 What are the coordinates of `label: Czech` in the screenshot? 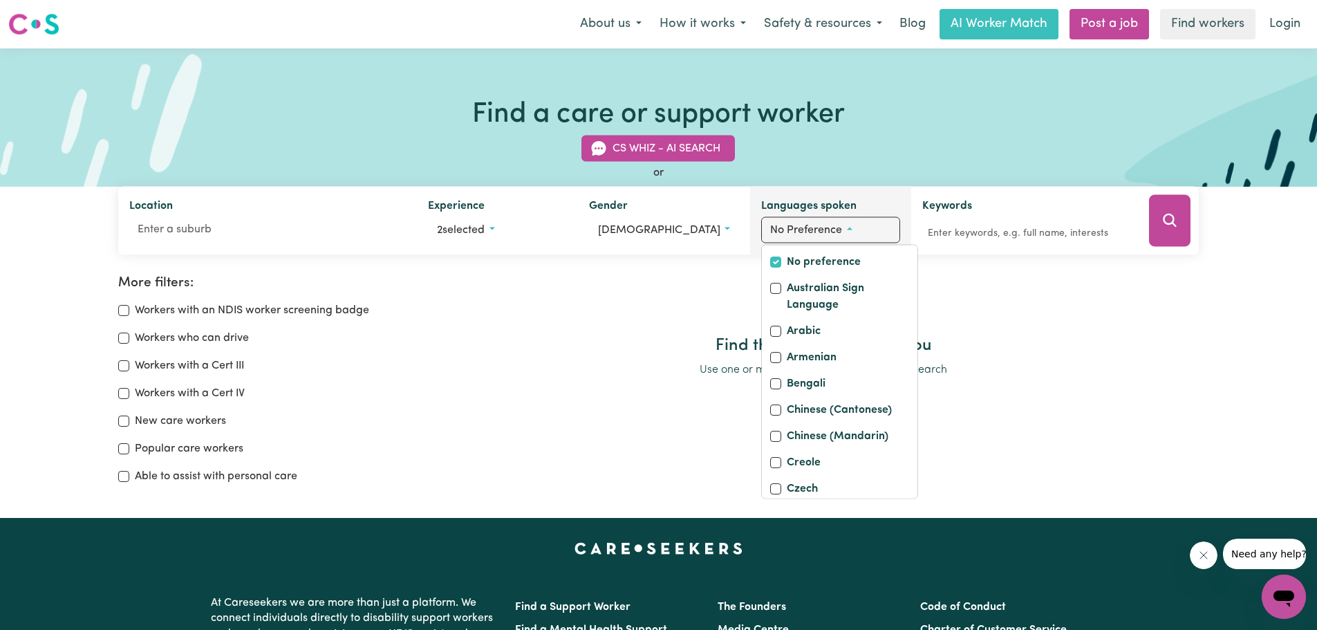 It's located at (802, 490).